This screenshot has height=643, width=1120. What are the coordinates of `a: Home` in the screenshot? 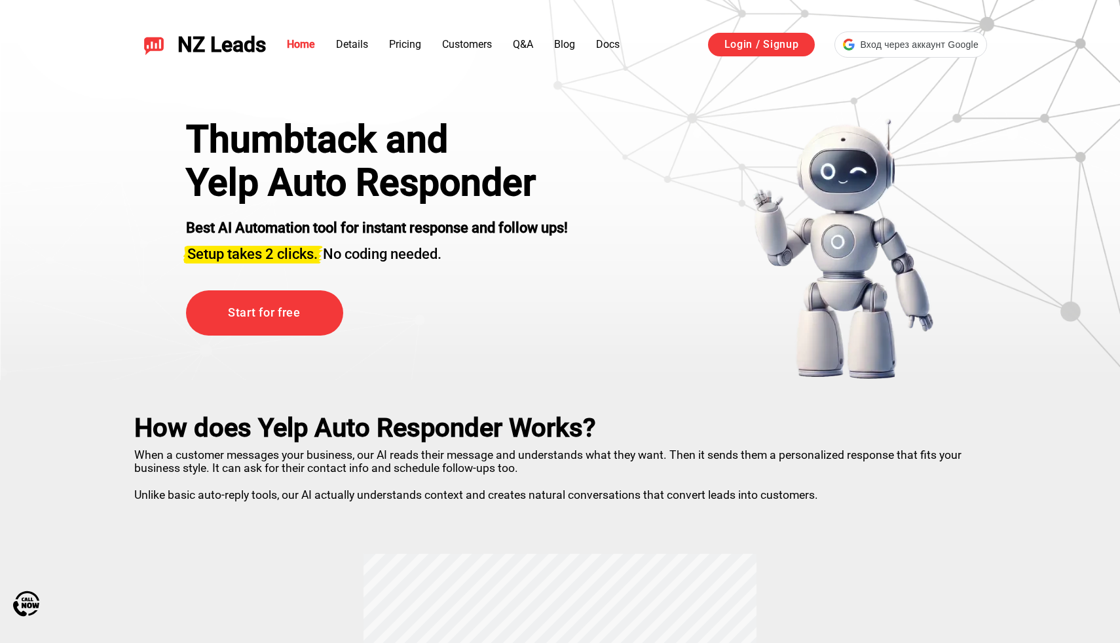 It's located at (301, 44).